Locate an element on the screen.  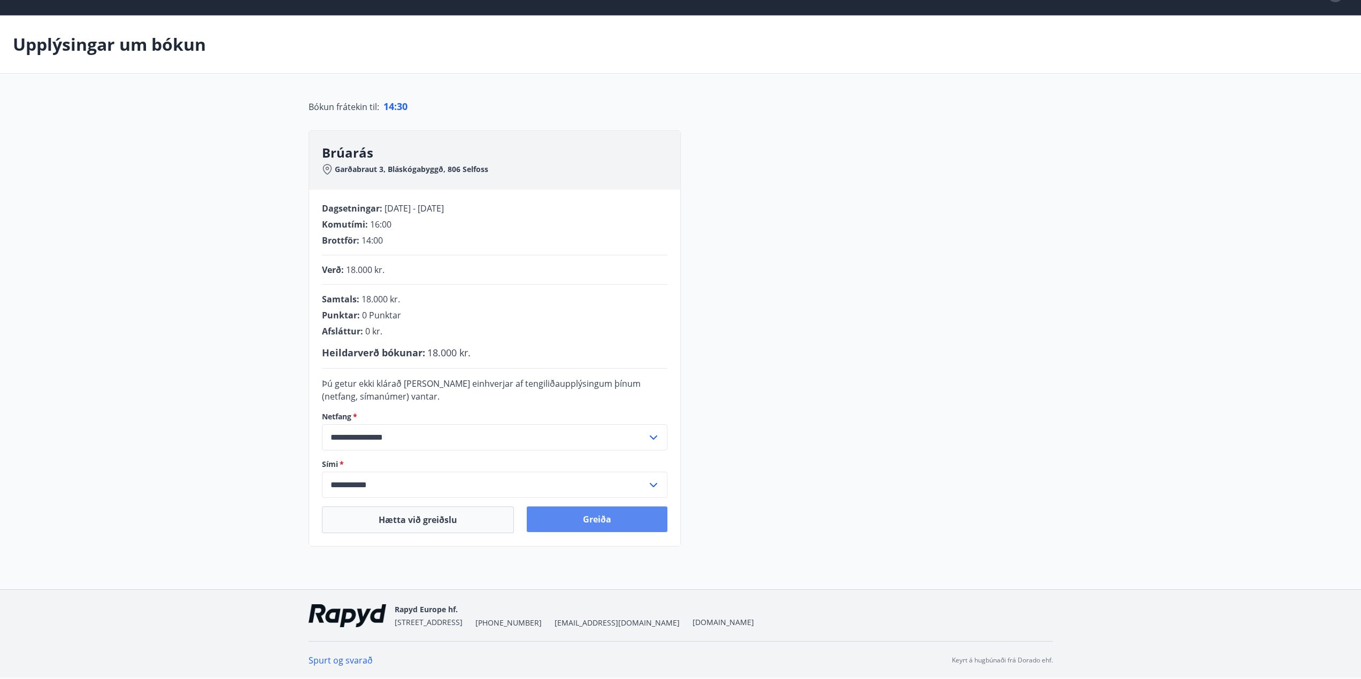
a: Spurt og svarað is located at coordinates (341, 661).